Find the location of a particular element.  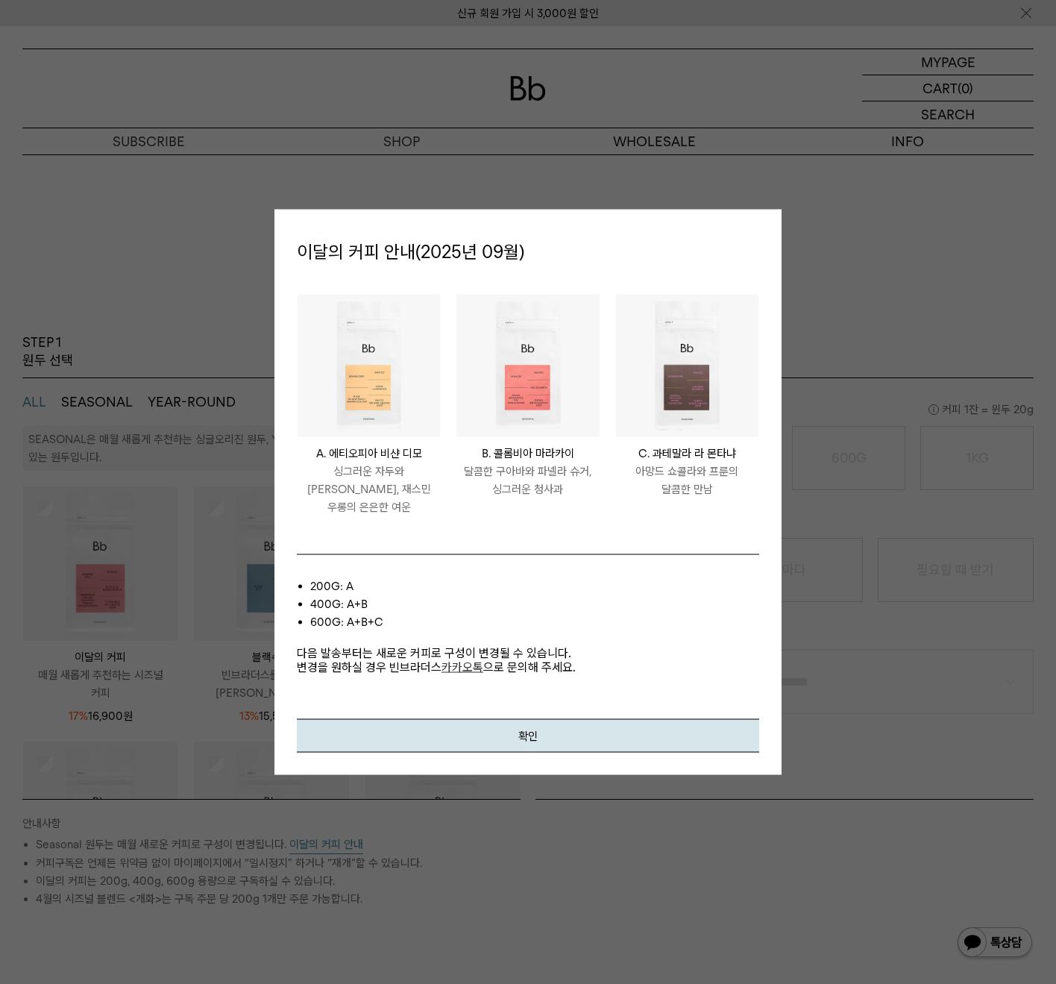

p: 달콤한 구아바와 파넬라 슈거, 싱그러운 청사과 is located at coordinates (527, 480).